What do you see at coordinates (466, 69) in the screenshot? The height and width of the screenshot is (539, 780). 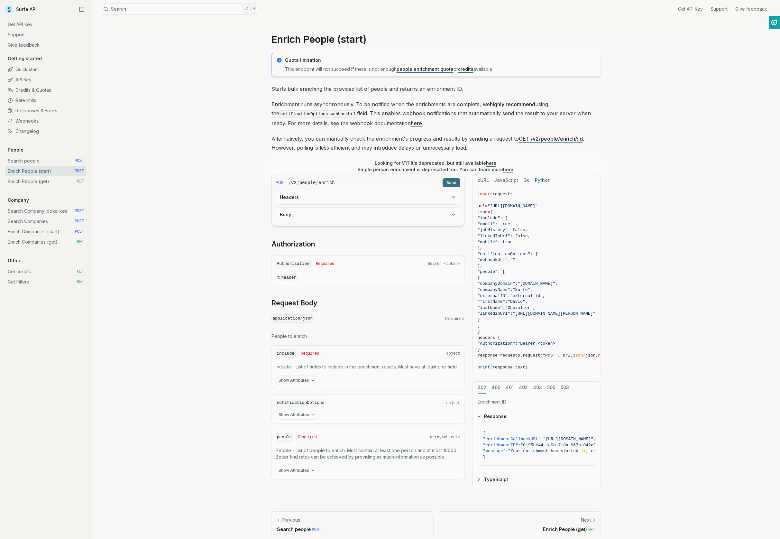 I see `a: credits` at bounding box center [466, 69].